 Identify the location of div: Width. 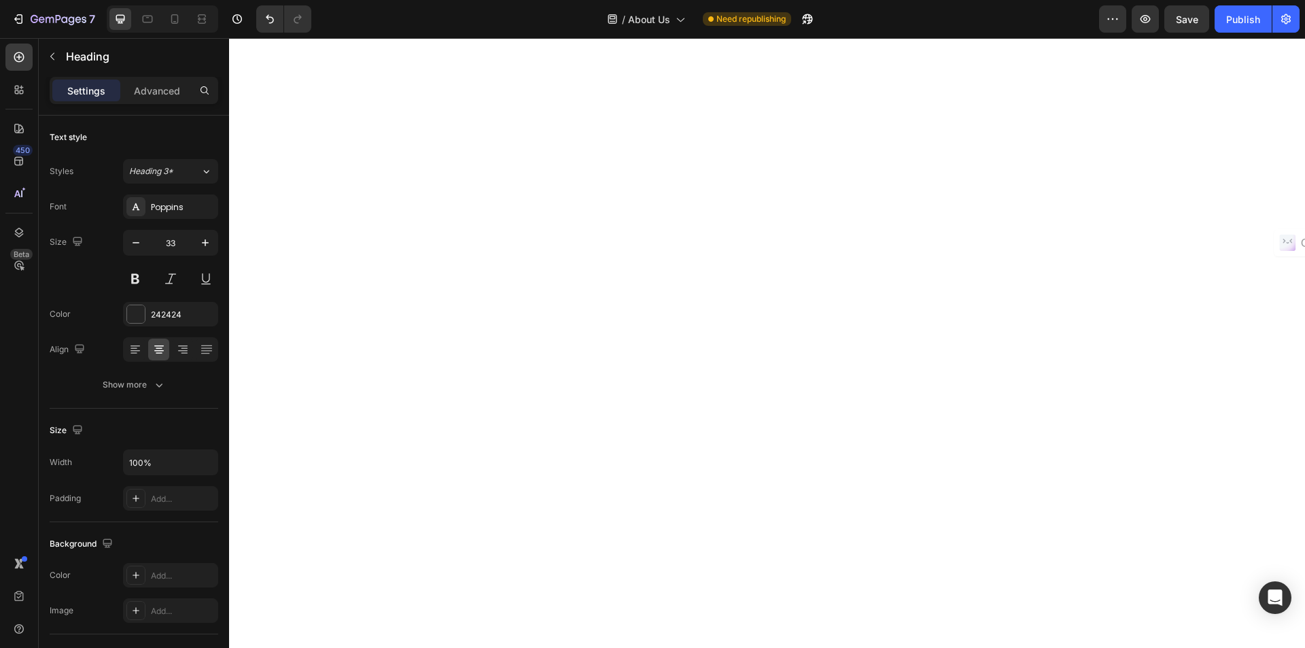
(60, 462).